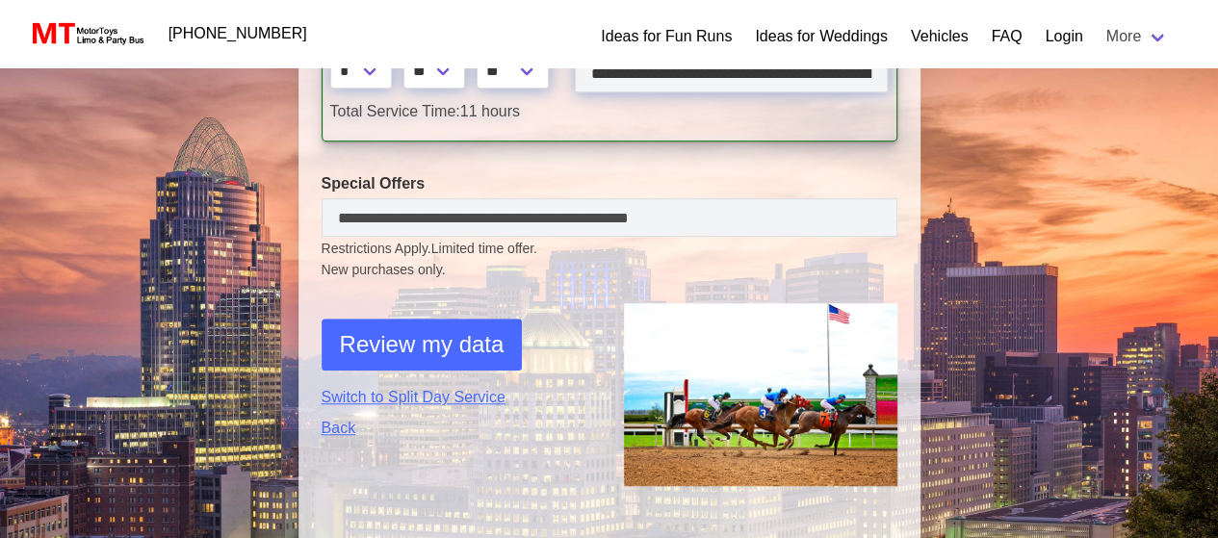  Describe the element at coordinates (1063, 37) in the screenshot. I see `a: Login` at that location.